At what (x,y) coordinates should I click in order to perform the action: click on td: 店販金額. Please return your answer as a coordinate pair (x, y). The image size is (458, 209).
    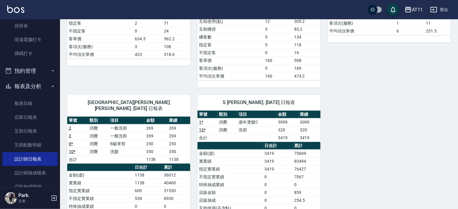
    Looking at the image, I should click on (230, 192).